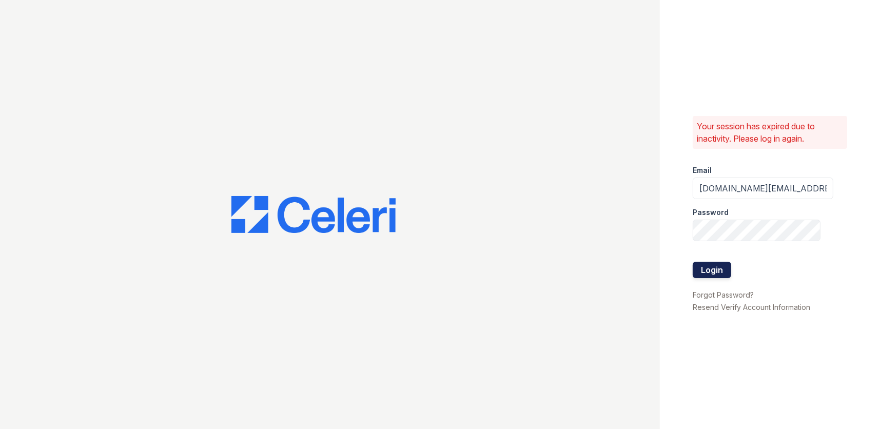 Image resolution: width=880 pixels, height=429 pixels. Describe the element at coordinates (702, 170) in the screenshot. I see `label: Email` at that location.